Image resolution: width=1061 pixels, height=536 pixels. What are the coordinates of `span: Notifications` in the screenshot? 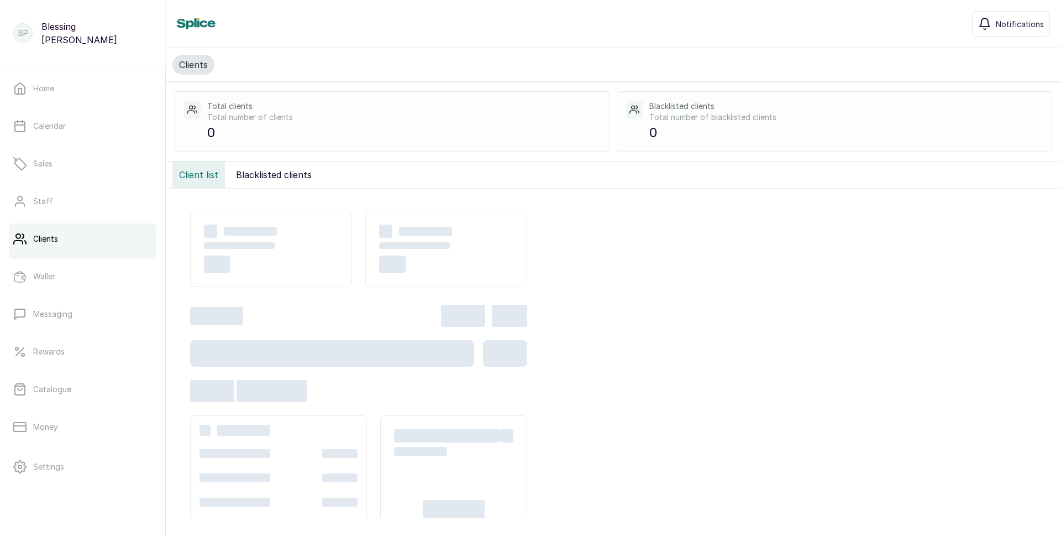 It's located at (1020, 24).